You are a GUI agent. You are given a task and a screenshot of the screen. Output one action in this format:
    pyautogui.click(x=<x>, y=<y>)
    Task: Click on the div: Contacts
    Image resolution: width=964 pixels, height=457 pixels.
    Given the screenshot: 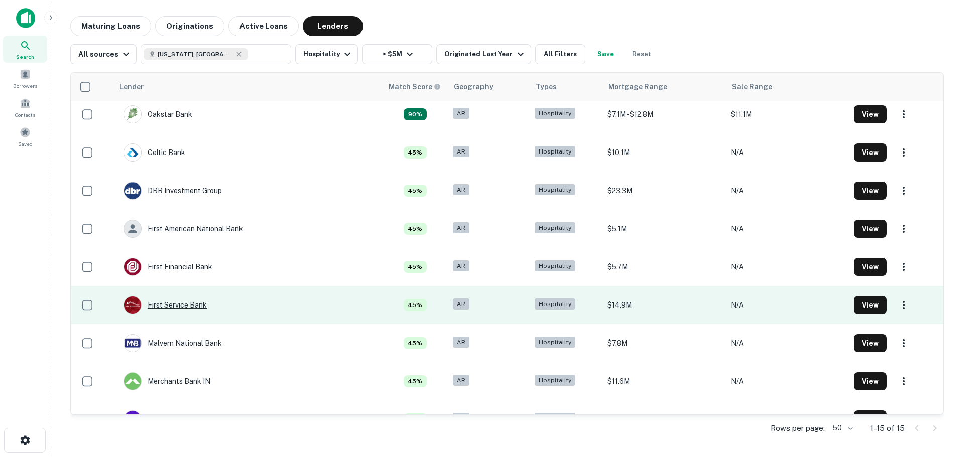 What is the action you would take?
    pyautogui.click(x=25, y=107)
    